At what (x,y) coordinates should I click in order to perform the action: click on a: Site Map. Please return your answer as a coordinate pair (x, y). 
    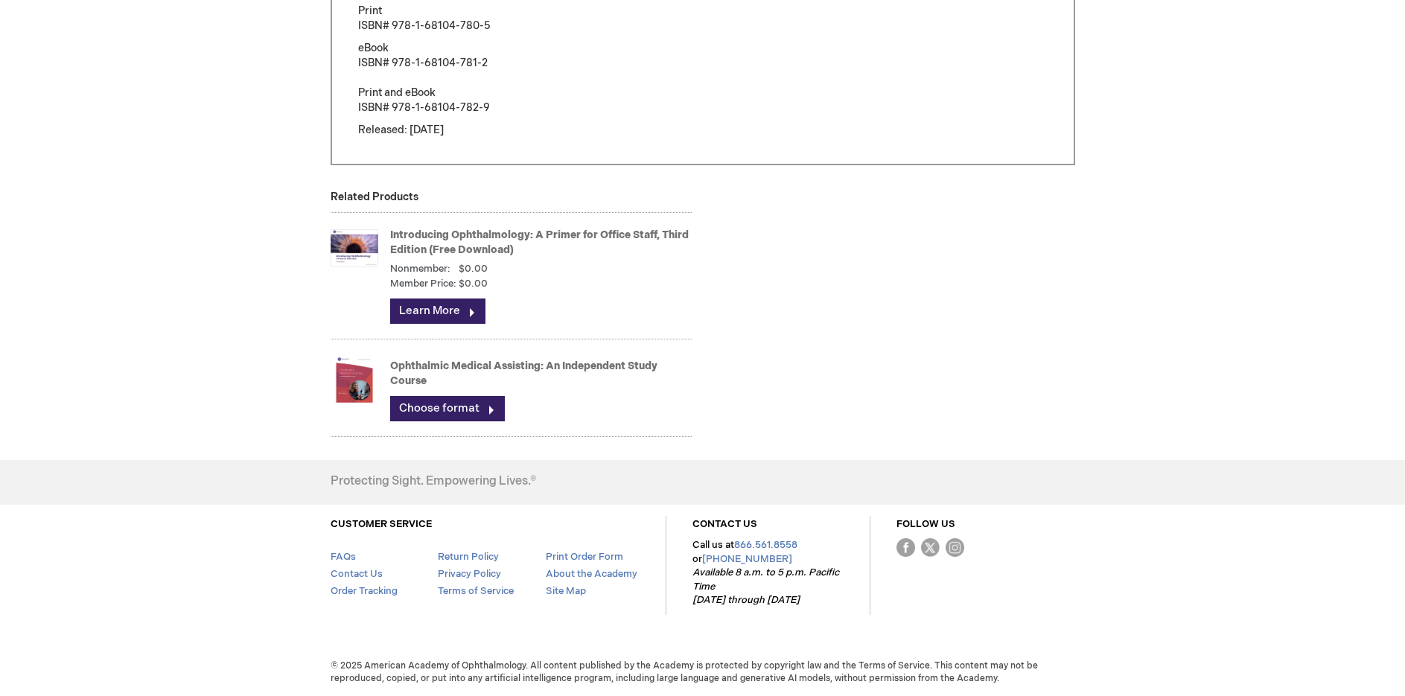
    Looking at the image, I should click on (566, 591).